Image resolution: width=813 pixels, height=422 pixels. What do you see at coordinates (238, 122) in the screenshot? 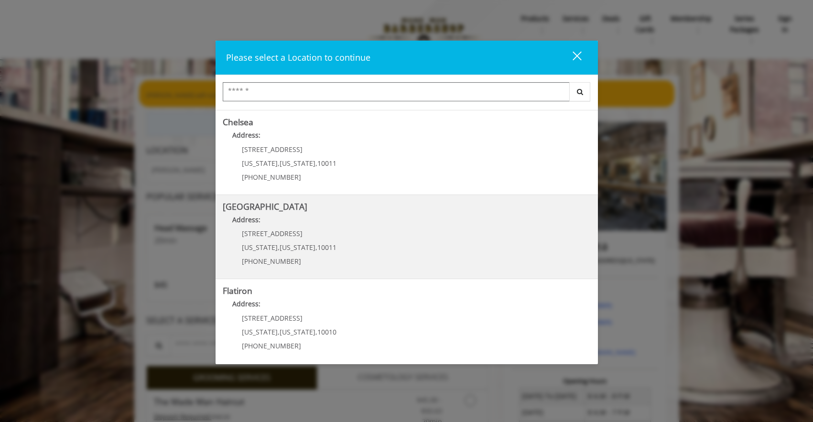
I see `b: Chelsea` at bounding box center [238, 122].